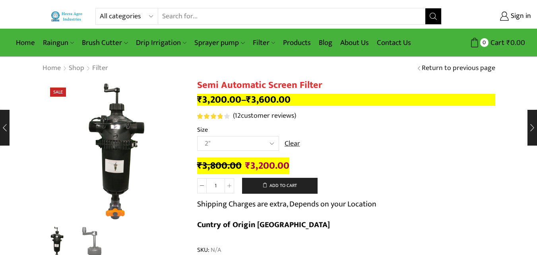 This screenshot has width=537, height=255. What do you see at coordinates (292, 144) in the screenshot?
I see `a: Clear options` at bounding box center [292, 144].